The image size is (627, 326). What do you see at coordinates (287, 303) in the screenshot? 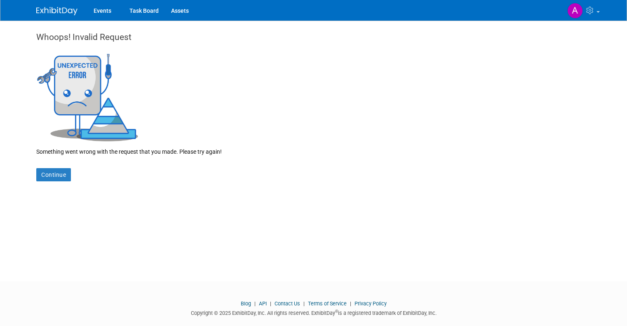
I see `a: Contact Us` at bounding box center [287, 303].